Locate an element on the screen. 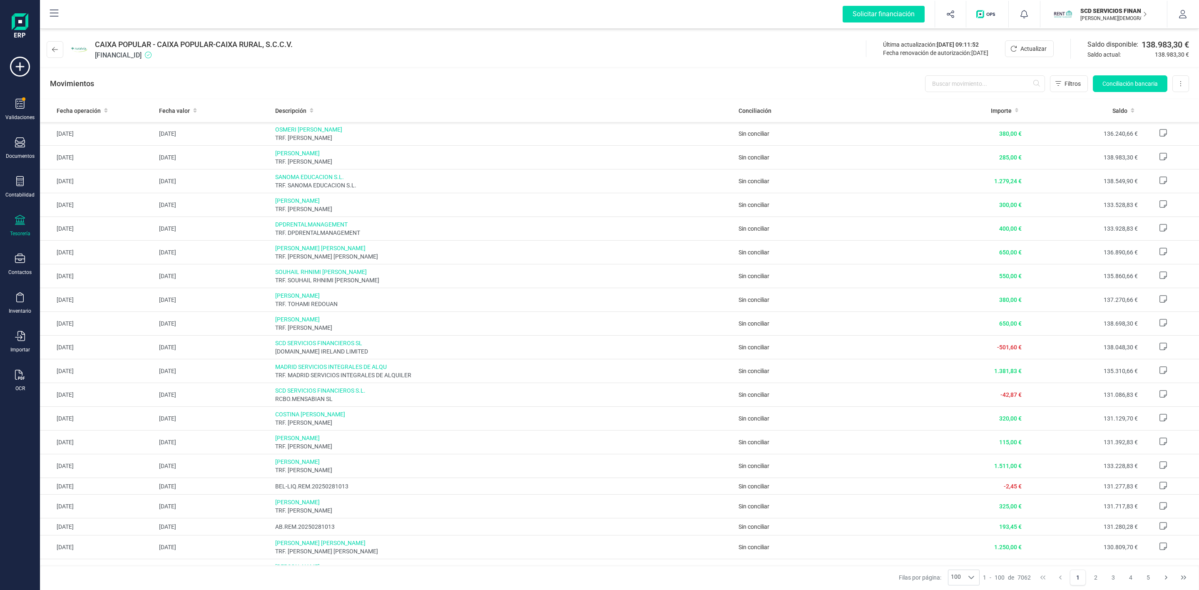  button: Actualizar is located at coordinates (1029, 49).